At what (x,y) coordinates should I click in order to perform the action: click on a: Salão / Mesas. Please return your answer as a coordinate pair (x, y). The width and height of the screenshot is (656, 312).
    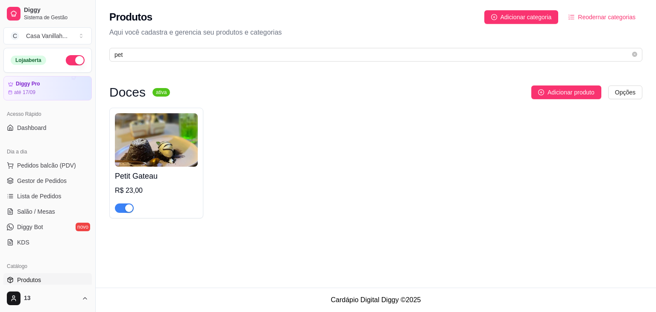
    Looking at the image, I should click on (47, 211).